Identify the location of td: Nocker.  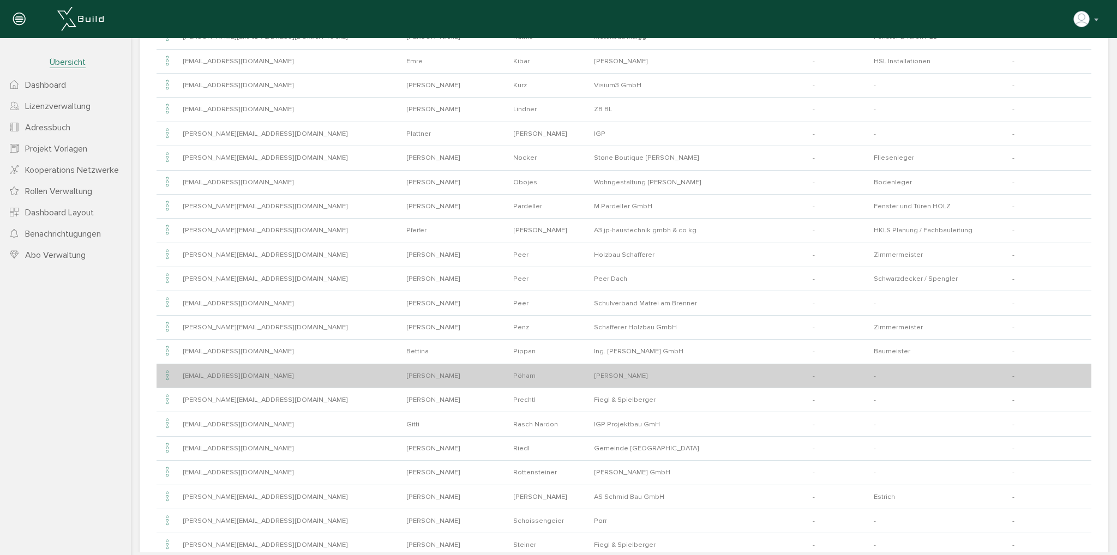
(549, 158).